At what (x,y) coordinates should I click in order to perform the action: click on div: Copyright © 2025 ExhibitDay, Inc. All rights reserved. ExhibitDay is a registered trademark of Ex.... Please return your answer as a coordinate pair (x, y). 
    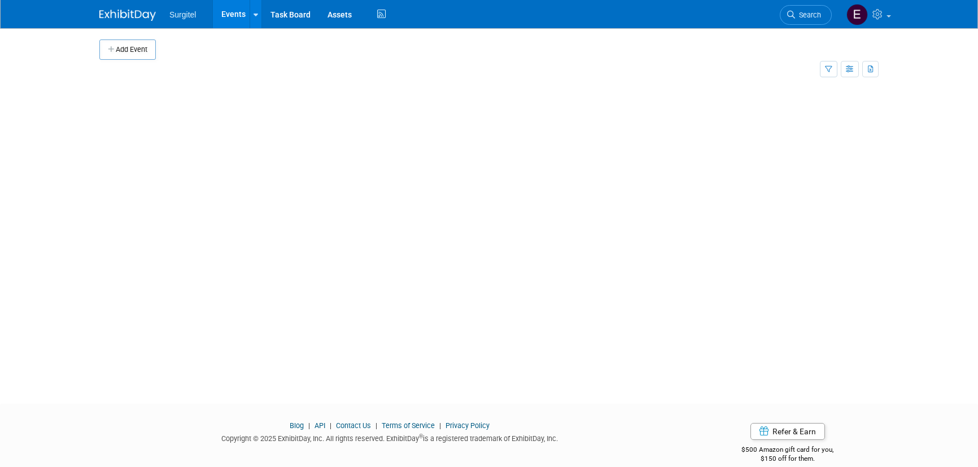
    Looking at the image, I should click on (390, 438).